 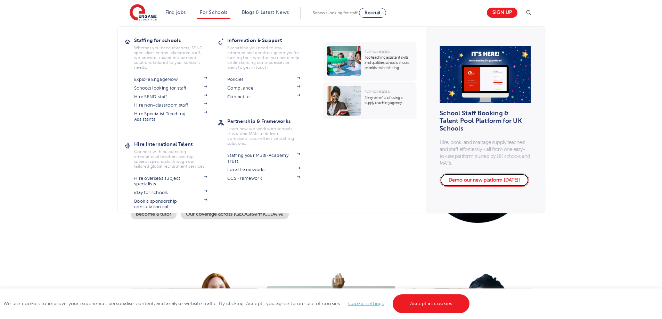 I want to click on a: Partnership & FrameworksLearn how we work with schools, trusts, and MATs to deliver compliant, co..., so click(x=269, y=131).